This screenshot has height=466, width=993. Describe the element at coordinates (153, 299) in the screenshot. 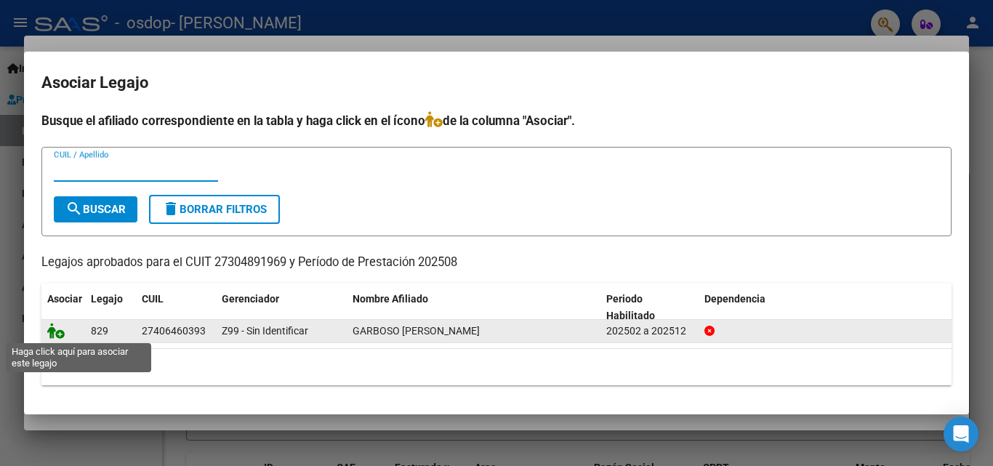

I see `span: CUIL` at that location.